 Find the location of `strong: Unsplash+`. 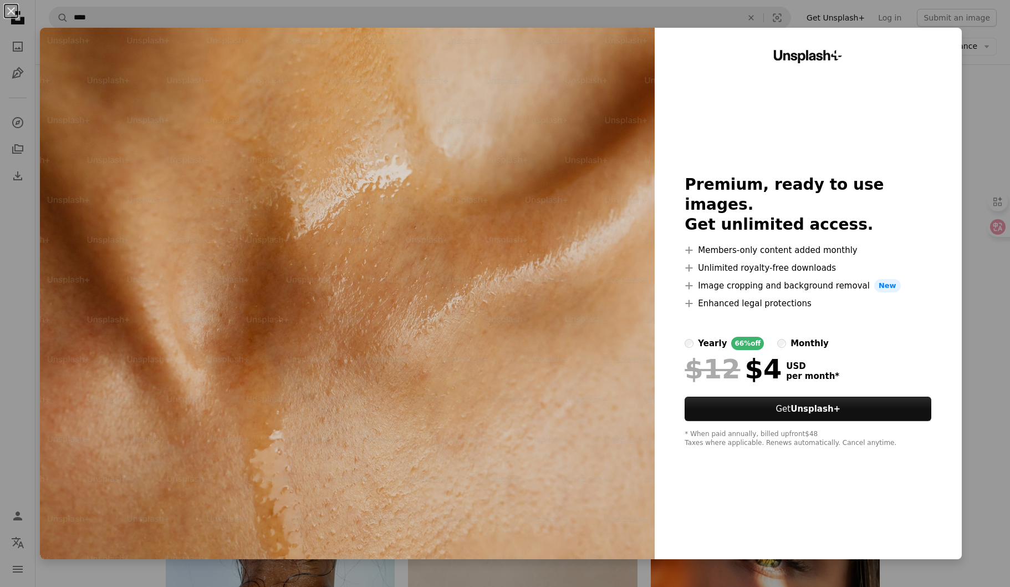

strong: Unsplash+ is located at coordinates (816, 409).